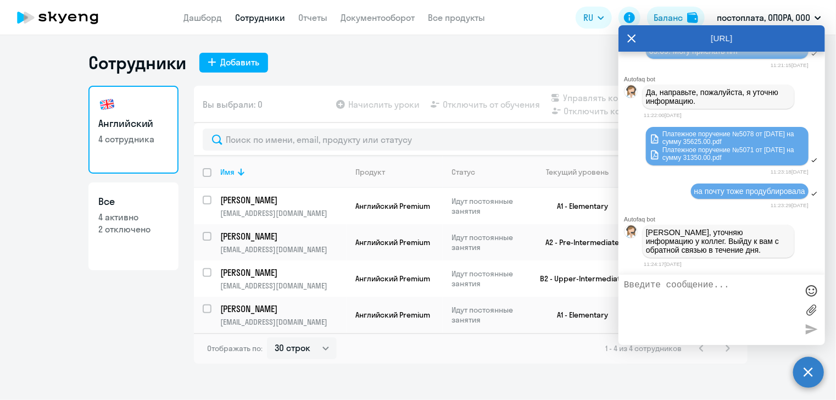 This screenshot has height=400, width=836. What do you see at coordinates (133, 226) in the screenshot?
I see `a: Все4 активно2 отключено` at bounding box center [133, 226].